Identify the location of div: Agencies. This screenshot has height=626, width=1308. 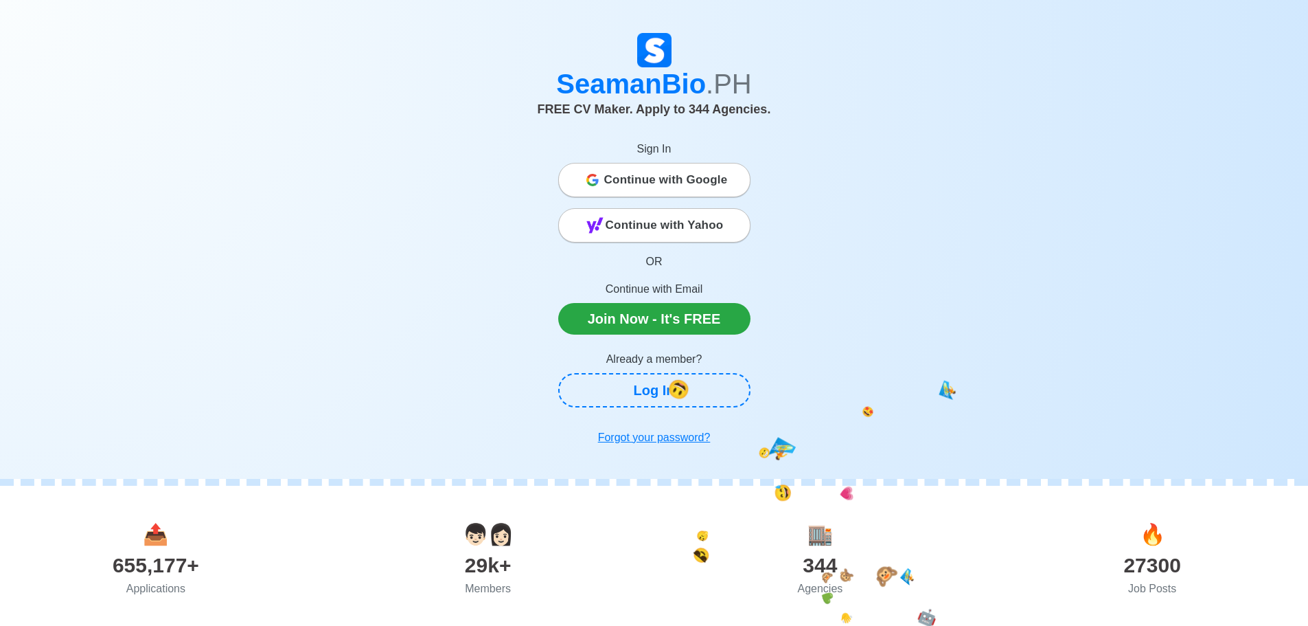
(821, 588).